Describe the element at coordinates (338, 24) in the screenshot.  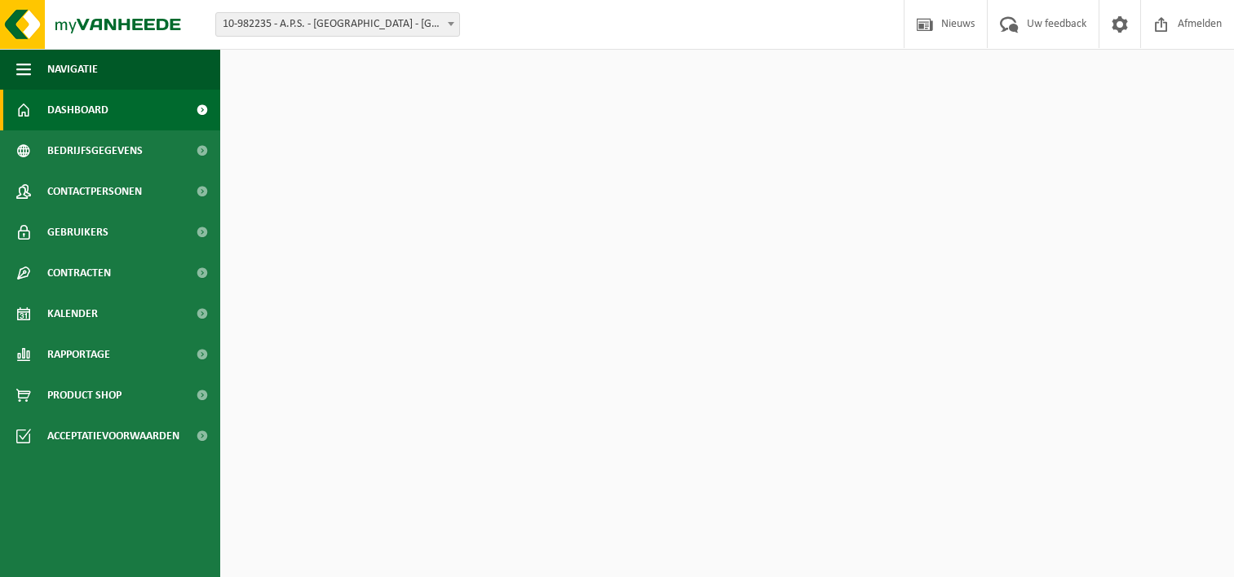
I see `span: 10-982235 - A.P.S. - MERELBEKE - MERELBEKE` at that location.